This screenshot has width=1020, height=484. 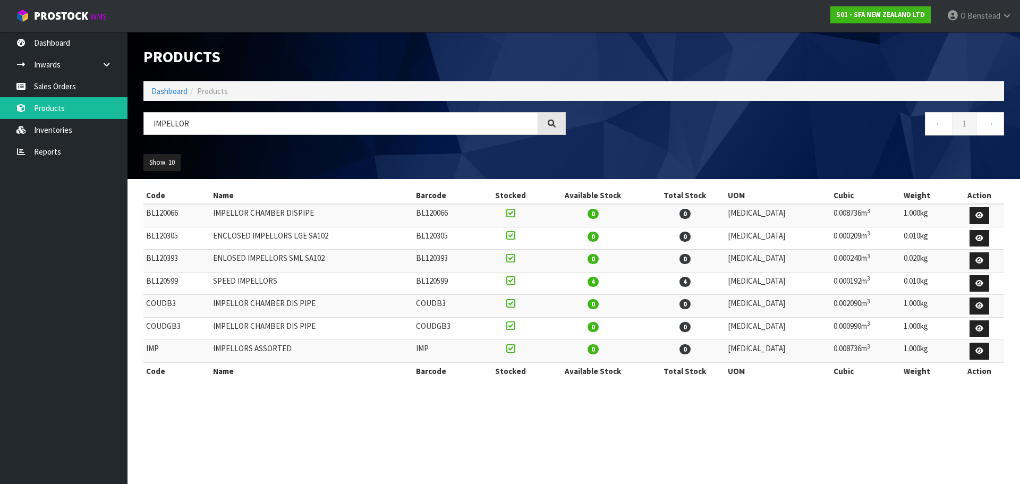 What do you see at coordinates (98, 16) in the screenshot?
I see `small: WMS` at bounding box center [98, 16].